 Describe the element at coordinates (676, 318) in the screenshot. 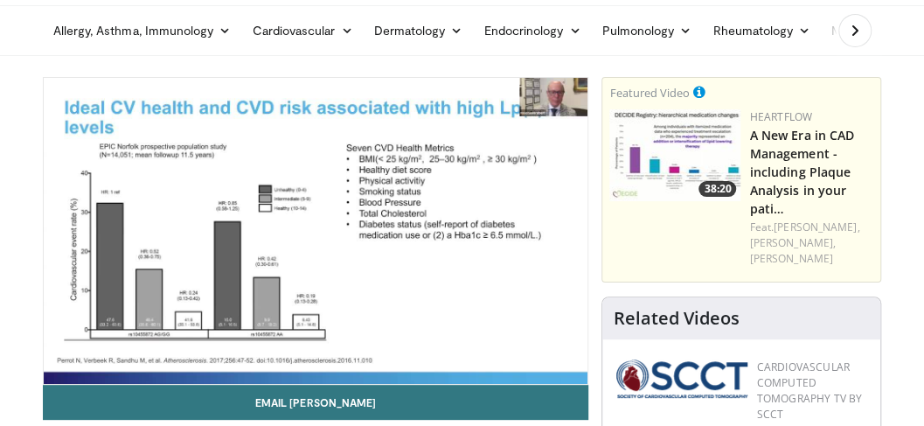

I see `h4: Related Videos` at that location.